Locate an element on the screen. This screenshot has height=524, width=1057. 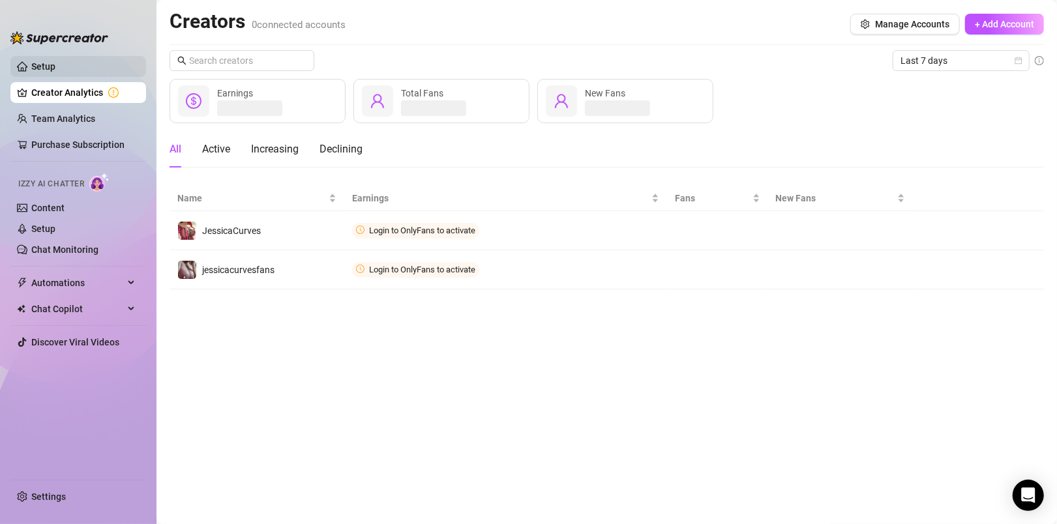
span: Automations is located at coordinates (78, 283).